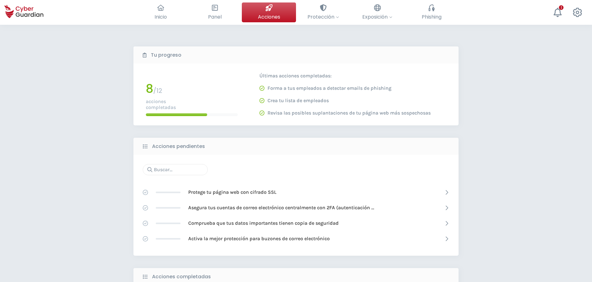  What do you see at coordinates (269, 17) in the screenshot?
I see `span: Acciones` at bounding box center [269, 17].